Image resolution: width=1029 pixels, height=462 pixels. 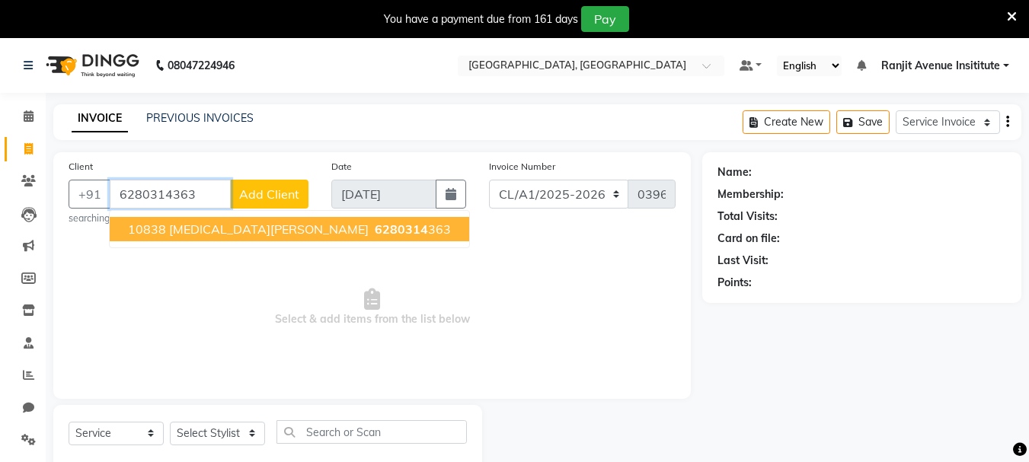 I want to click on span: 6280314, so click(x=401, y=229).